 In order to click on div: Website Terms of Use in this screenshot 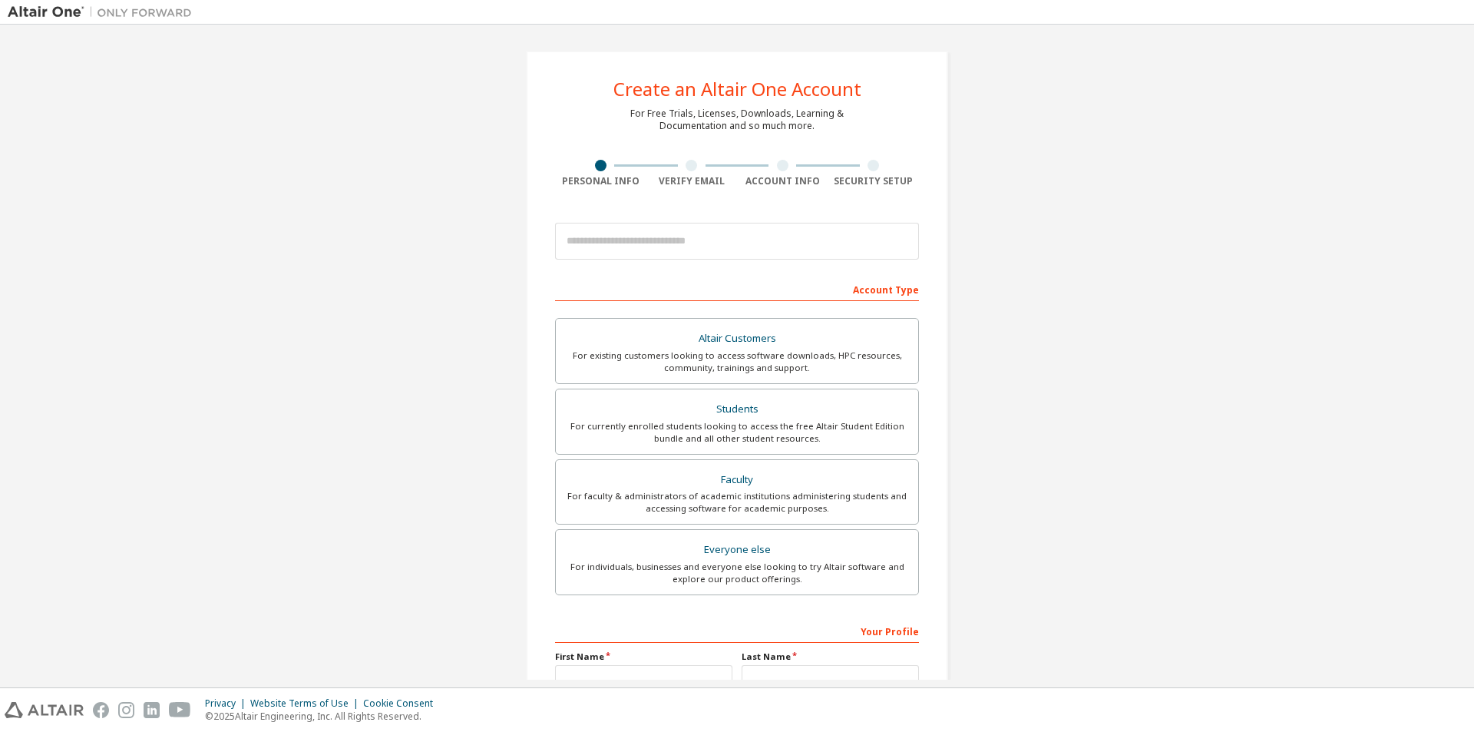, I will do `click(306, 703)`.